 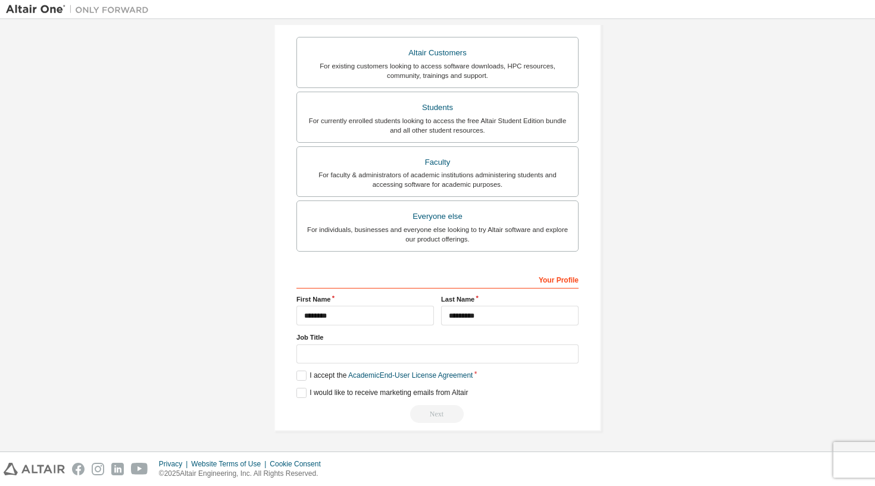 I want to click on img: youtube.svg, so click(x=139, y=469).